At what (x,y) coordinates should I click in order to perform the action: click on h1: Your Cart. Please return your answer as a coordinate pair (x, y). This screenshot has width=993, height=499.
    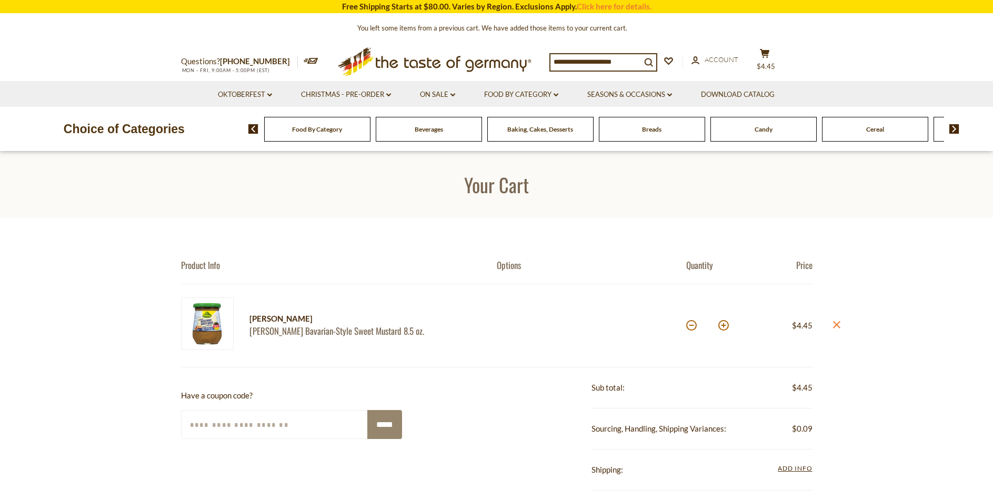
    Looking at the image, I should click on (496, 184).